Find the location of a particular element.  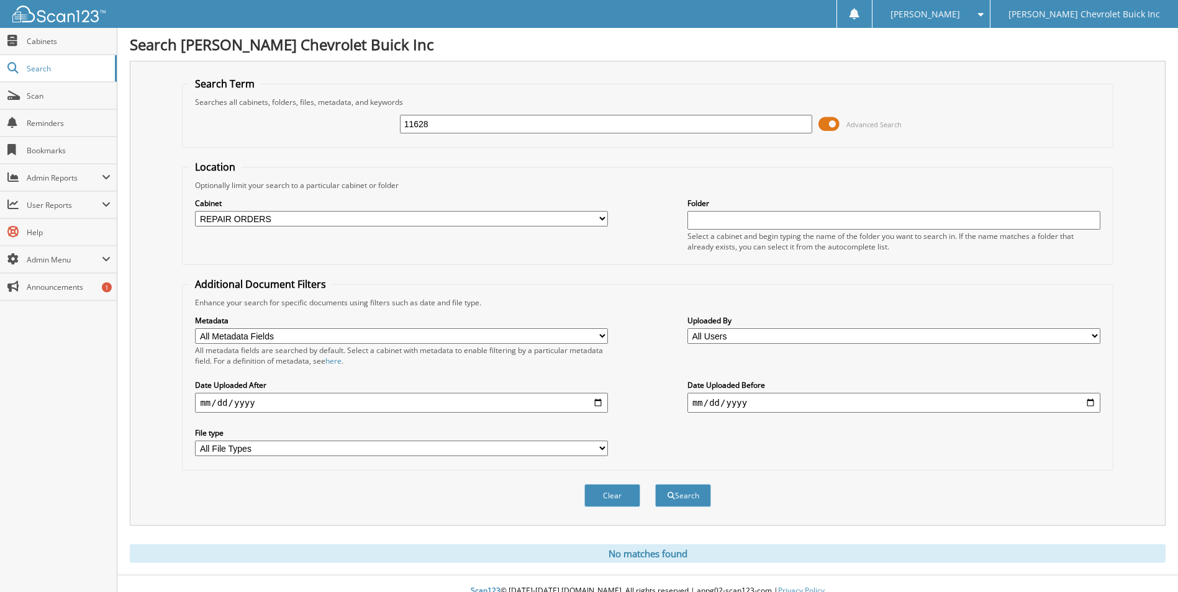

span: Cabinets is located at coordinates (68, 41).